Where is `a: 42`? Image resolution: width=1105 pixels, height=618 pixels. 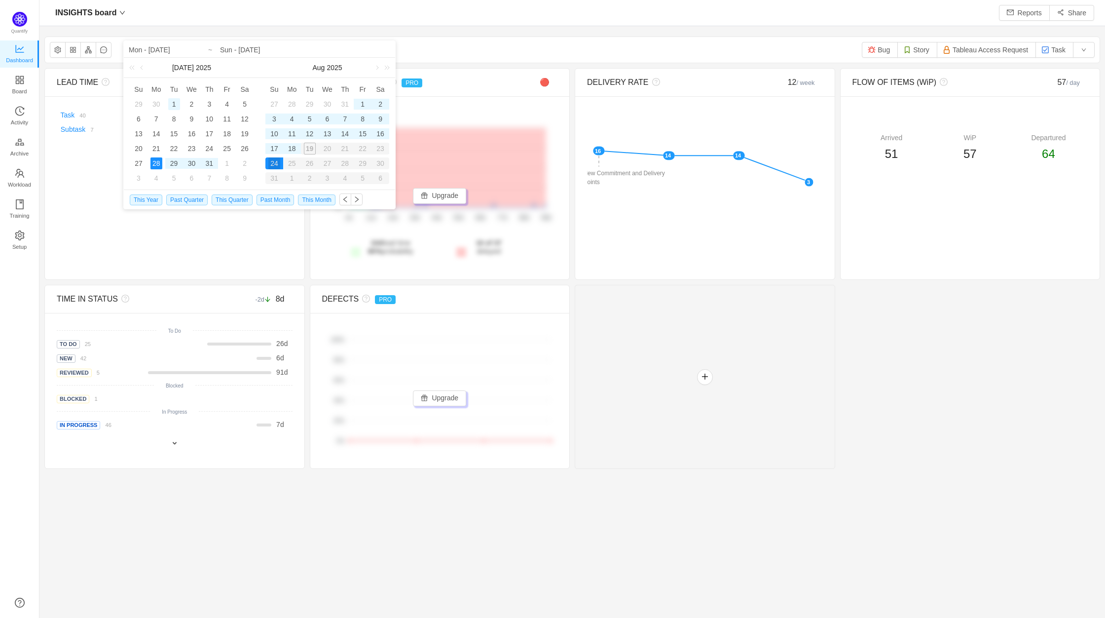
a: 42 is located at coordinates (81, 358).